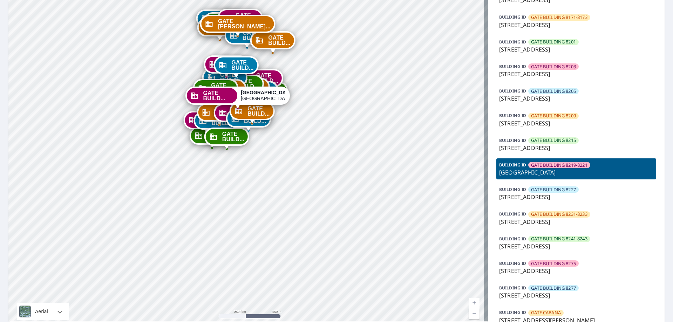 Image resolution: width=673 pixels, height=322 pixels. I want to click on div: Dropped pin, building GATE BUILDING 8165-8167, Commercial property, 8219 Southwestern Blvd Dallas..., so click(249, 120).